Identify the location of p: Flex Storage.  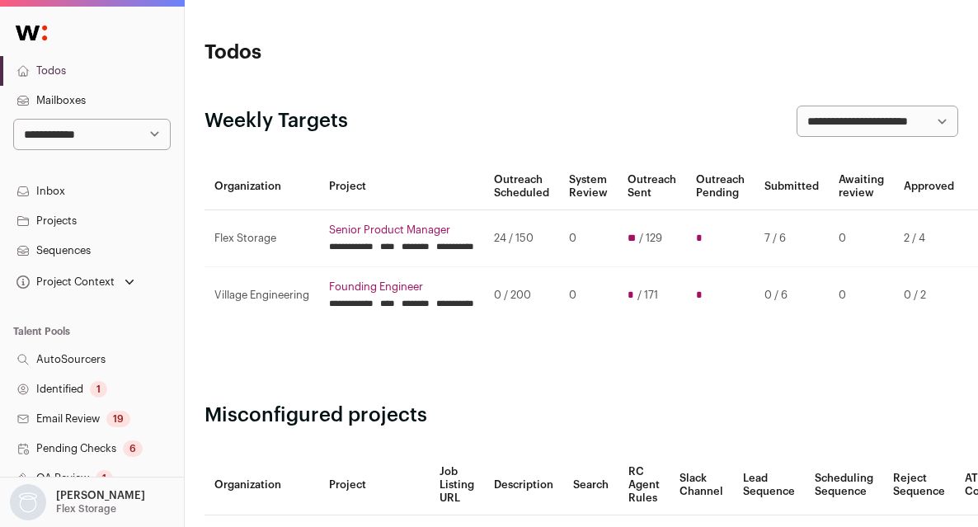
(86, 509).